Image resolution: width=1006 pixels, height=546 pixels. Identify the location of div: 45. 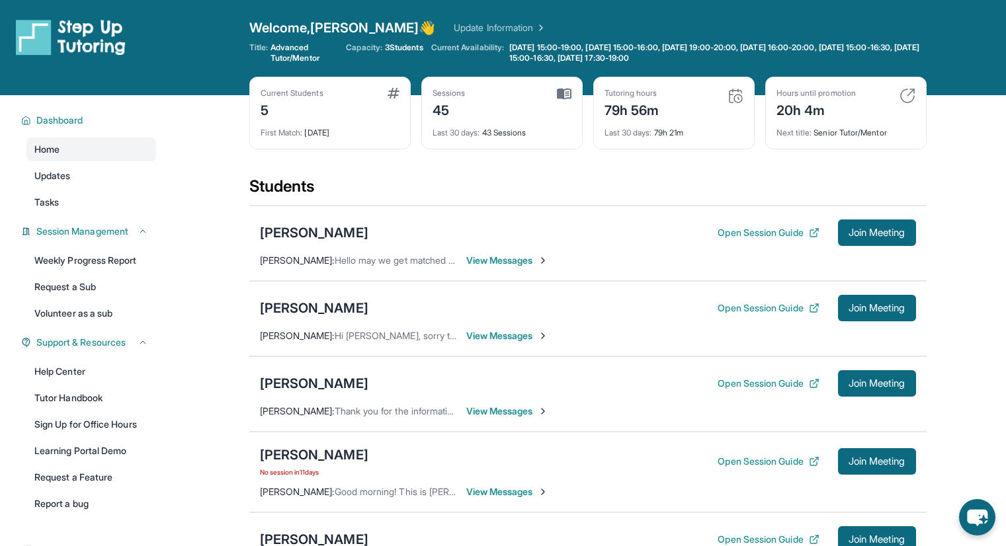
(449, 109).